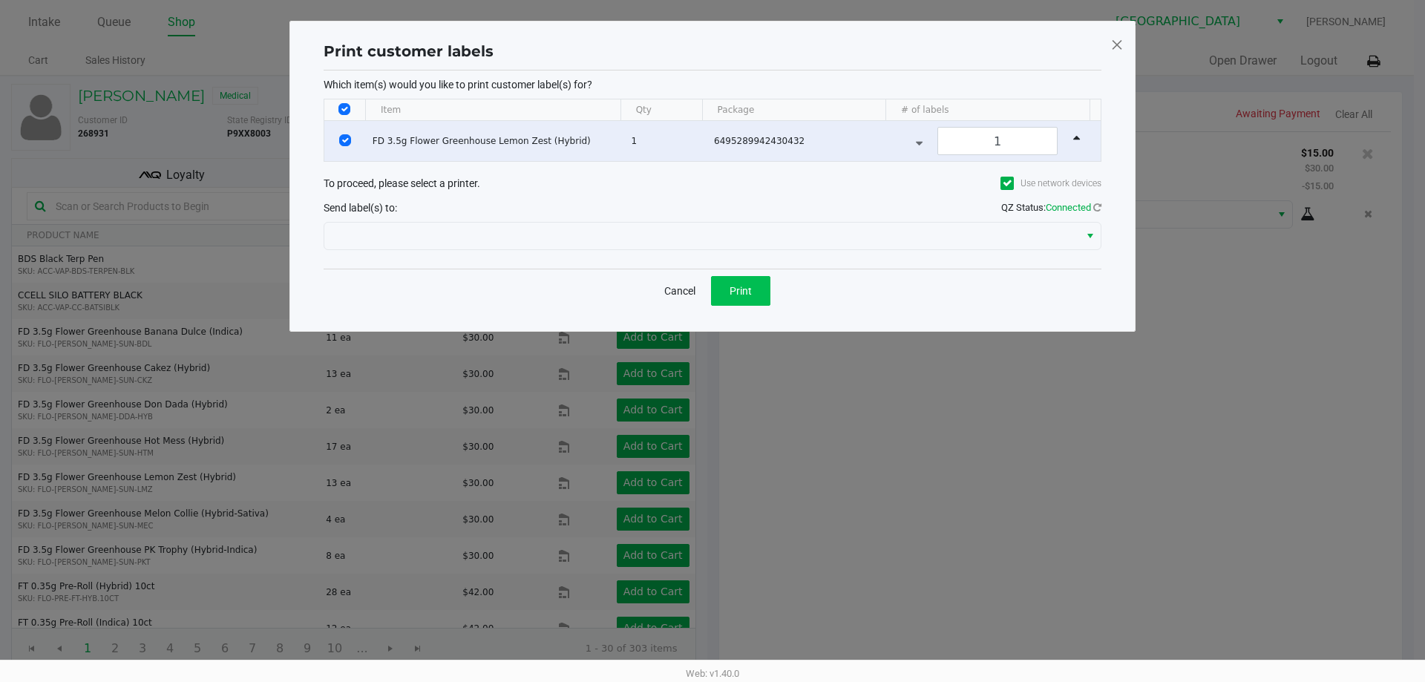 The width and height of the screenshot is (1425, 682). I want to click on input: Select All Rows, so click(344, 109).